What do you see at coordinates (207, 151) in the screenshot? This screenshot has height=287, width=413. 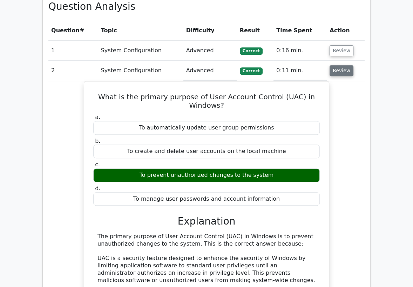 I see `div: To create and delete user accounts on the local machine` at bounding box center [207, 151].